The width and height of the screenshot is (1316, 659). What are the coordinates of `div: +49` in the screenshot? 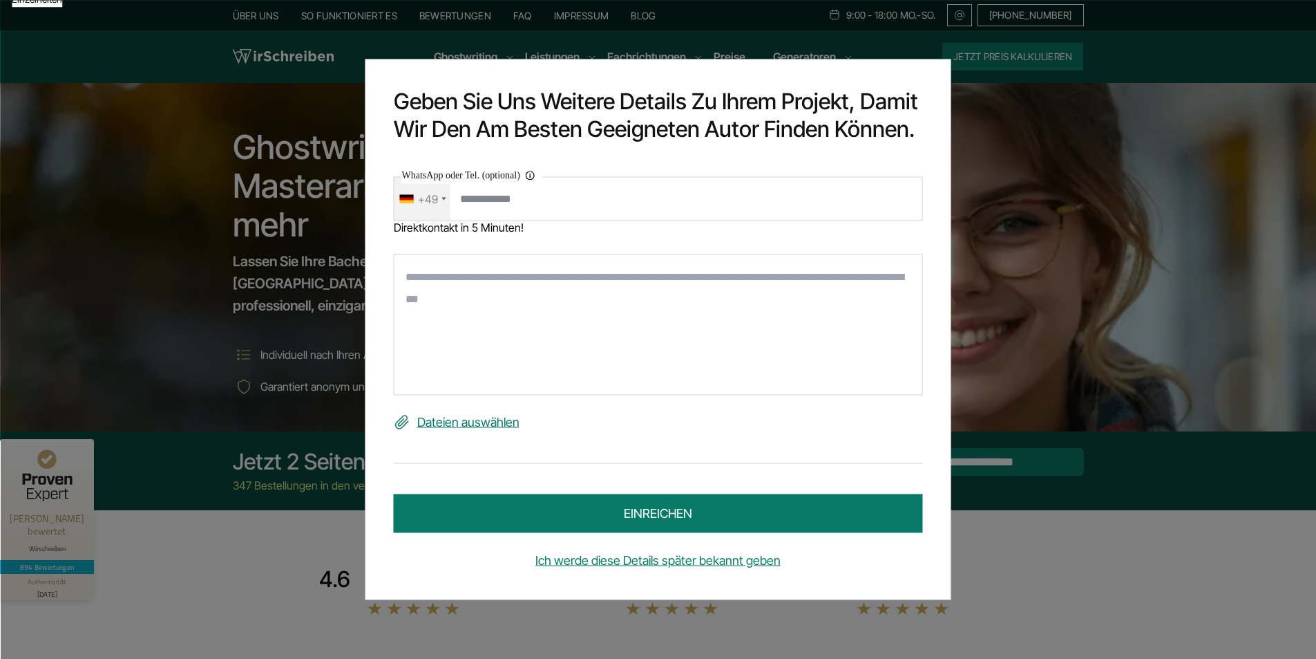 It's located at (428, 198).